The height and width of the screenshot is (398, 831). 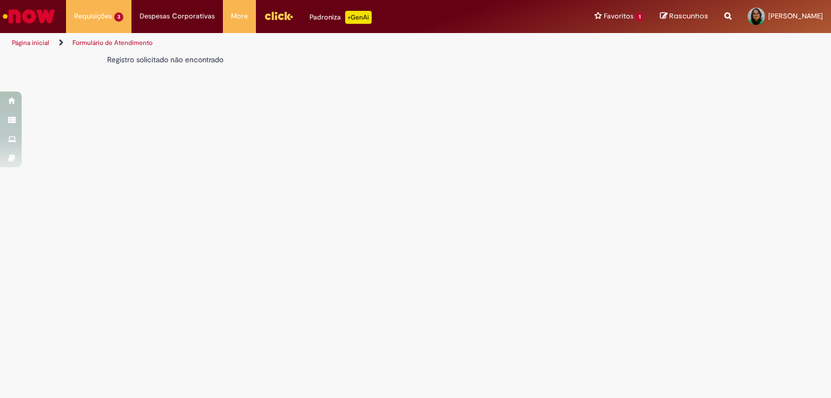 What do you see at coordinates (618, 16) in the screenshot?
I see `span: Favoritos` at bounding box center [618, 16].